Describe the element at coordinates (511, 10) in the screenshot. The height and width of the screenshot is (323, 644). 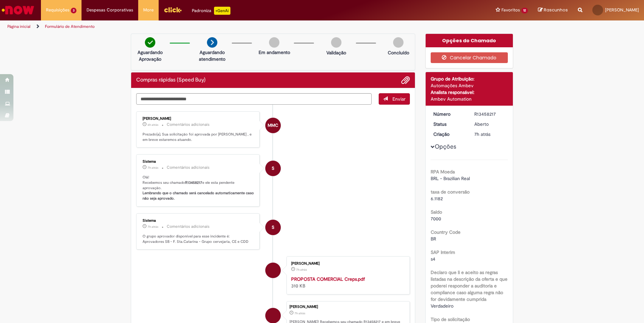
I see `span: Favoritos` at that location.